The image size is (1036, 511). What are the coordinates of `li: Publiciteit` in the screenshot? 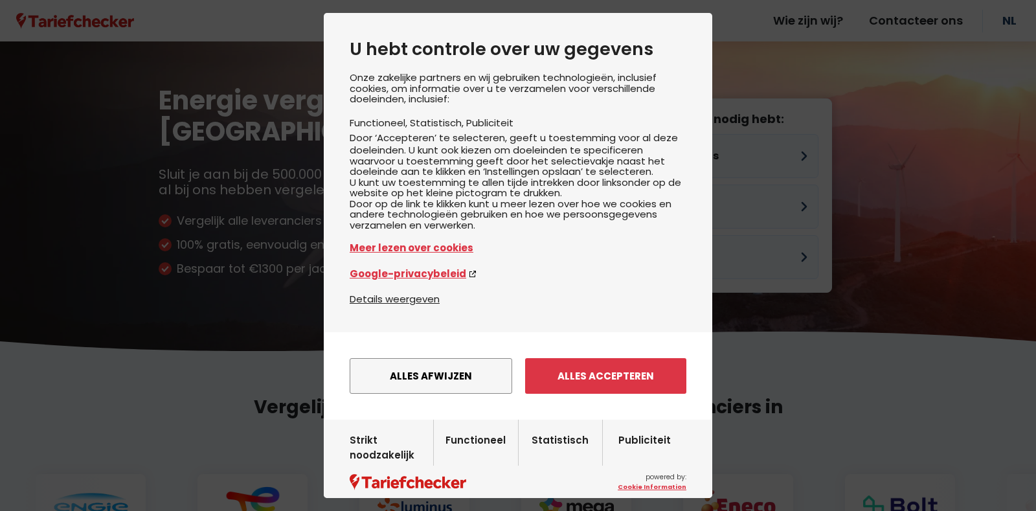 It's located at (489, 122).